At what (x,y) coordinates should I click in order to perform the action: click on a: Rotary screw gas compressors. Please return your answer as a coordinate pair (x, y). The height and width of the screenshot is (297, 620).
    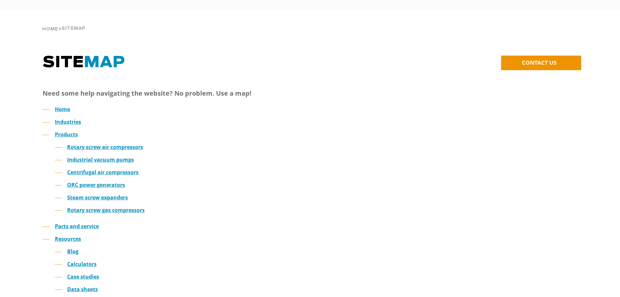
    Looking at the image, I should click on (106, 210).